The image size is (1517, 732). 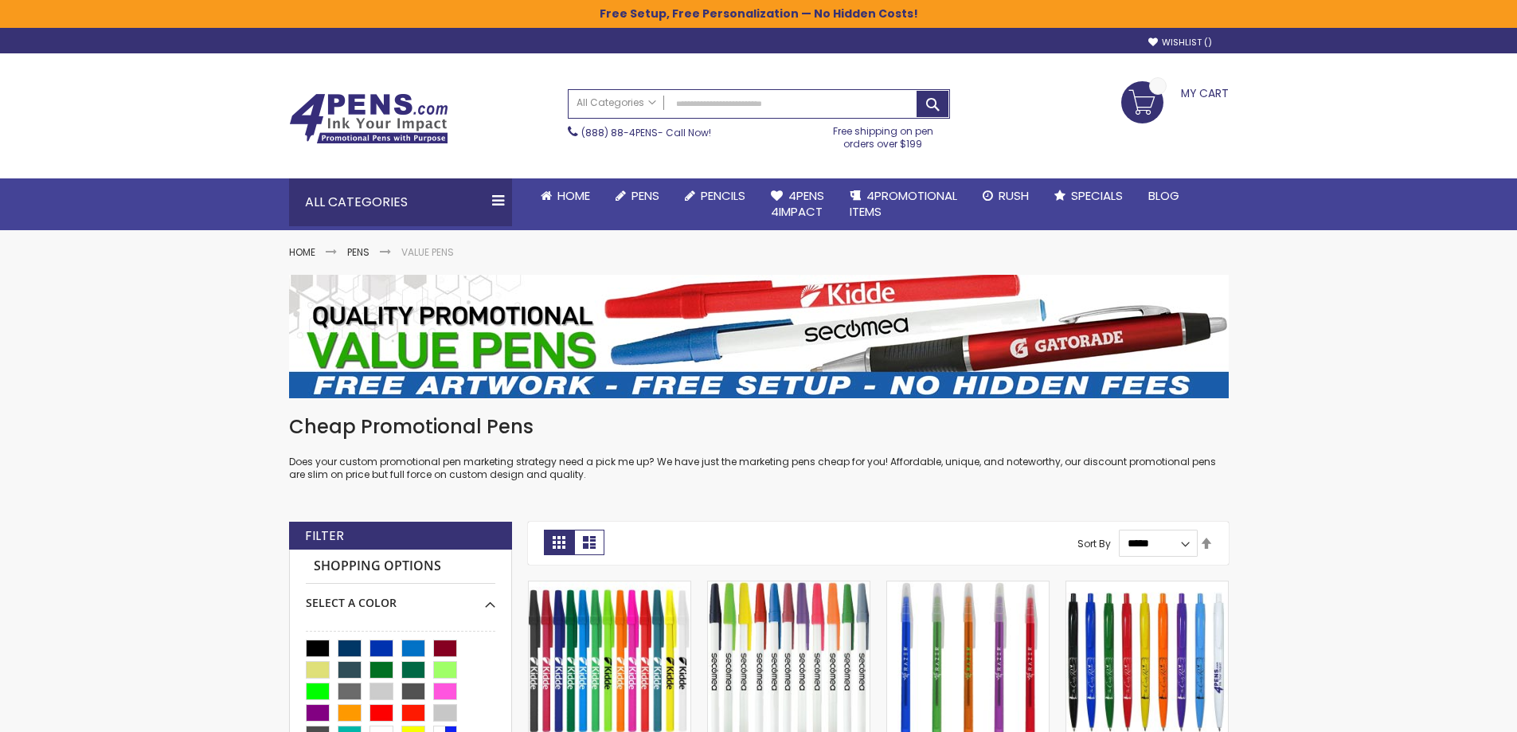 What do you see at coordinates (1094, 542) in the screenshot?
I see `label: Sort By` at bounding box center [1094, 542].